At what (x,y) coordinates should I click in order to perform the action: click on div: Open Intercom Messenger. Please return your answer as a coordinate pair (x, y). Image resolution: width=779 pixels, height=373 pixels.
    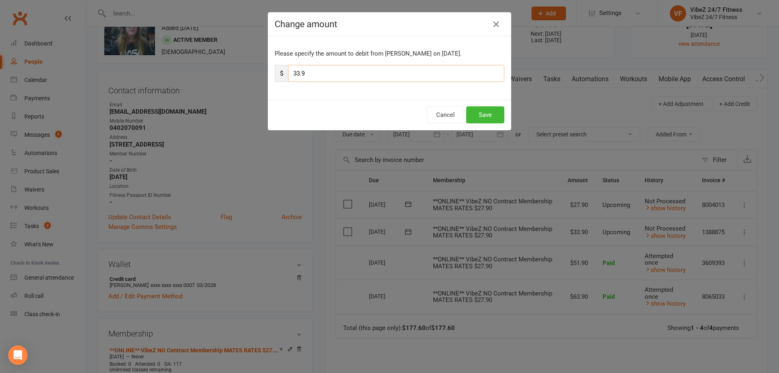
    Looking at the image, I should click on (18, 355).